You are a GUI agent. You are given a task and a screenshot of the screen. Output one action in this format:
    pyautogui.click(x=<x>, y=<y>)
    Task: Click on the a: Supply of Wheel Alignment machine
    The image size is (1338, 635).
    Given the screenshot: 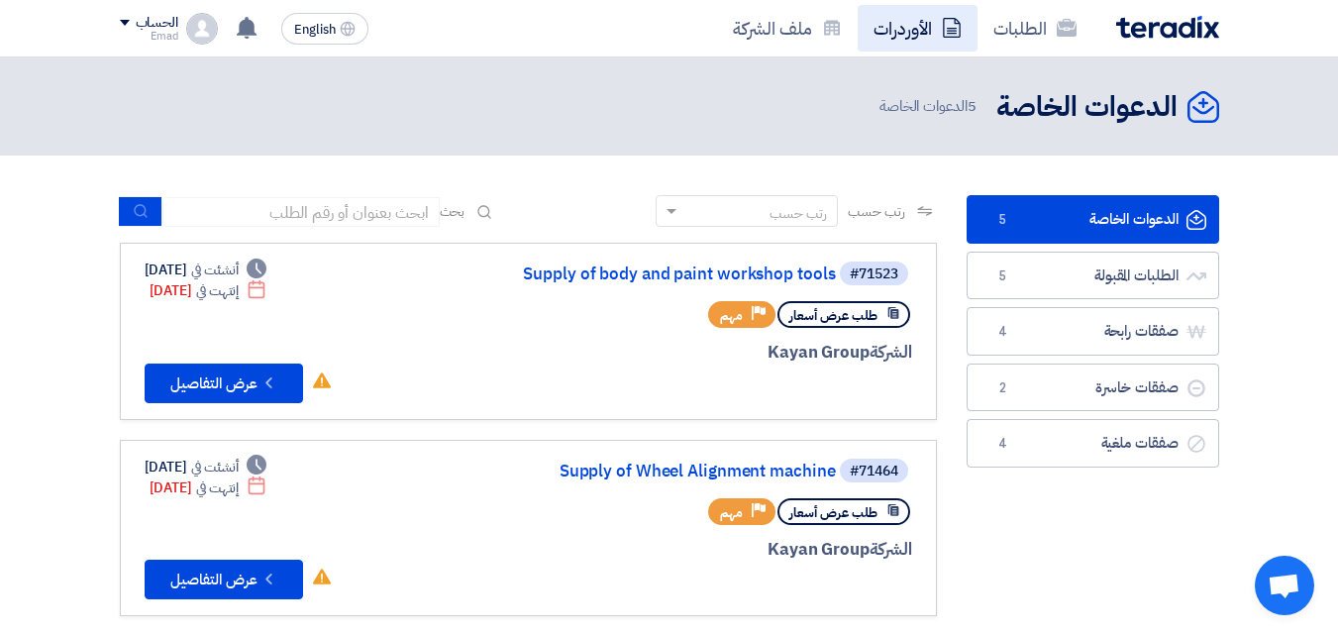 What is the action you would take?
    pyautogui.click(x=638, y=472)
    